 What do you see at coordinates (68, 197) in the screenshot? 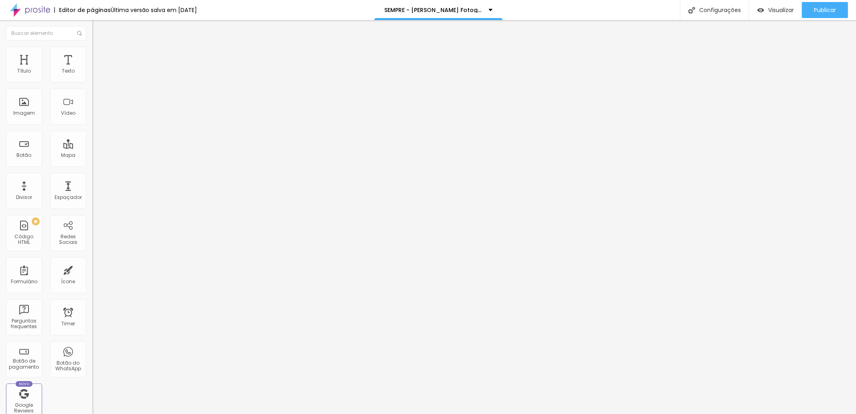
I see `div: Espaçador` at bounding box center [68, 197].